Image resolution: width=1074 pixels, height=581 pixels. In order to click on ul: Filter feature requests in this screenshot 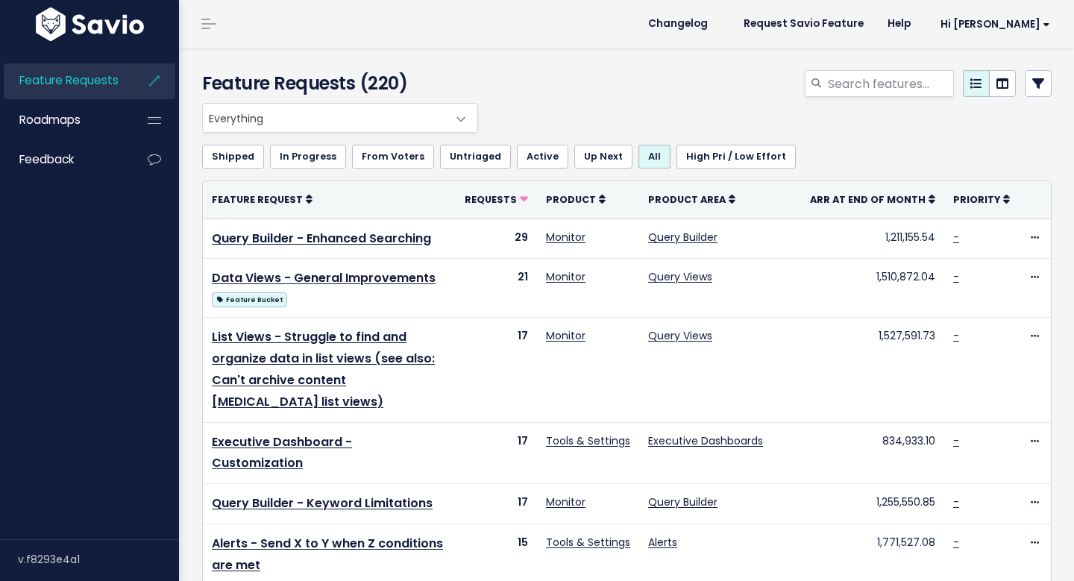, I will do `click(626, 157)`.